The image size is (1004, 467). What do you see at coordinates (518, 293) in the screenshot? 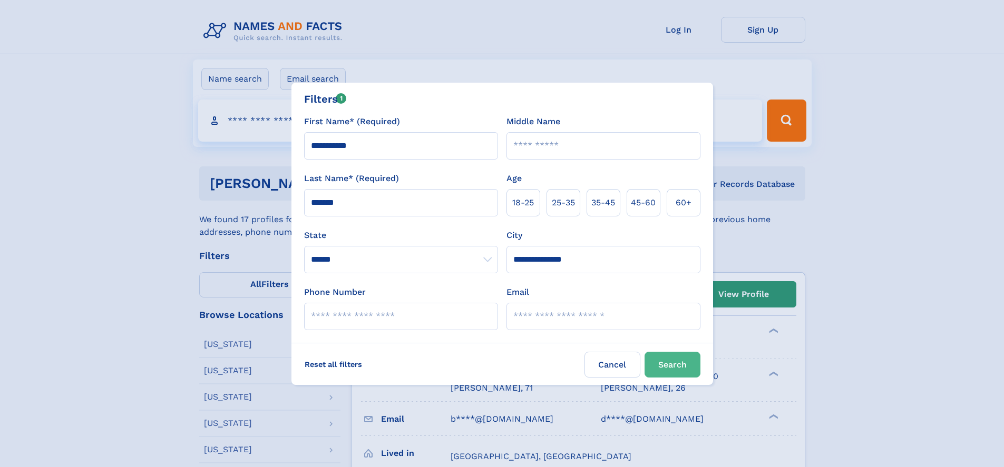
I see `label: Email` at bounding box center [518, 293].